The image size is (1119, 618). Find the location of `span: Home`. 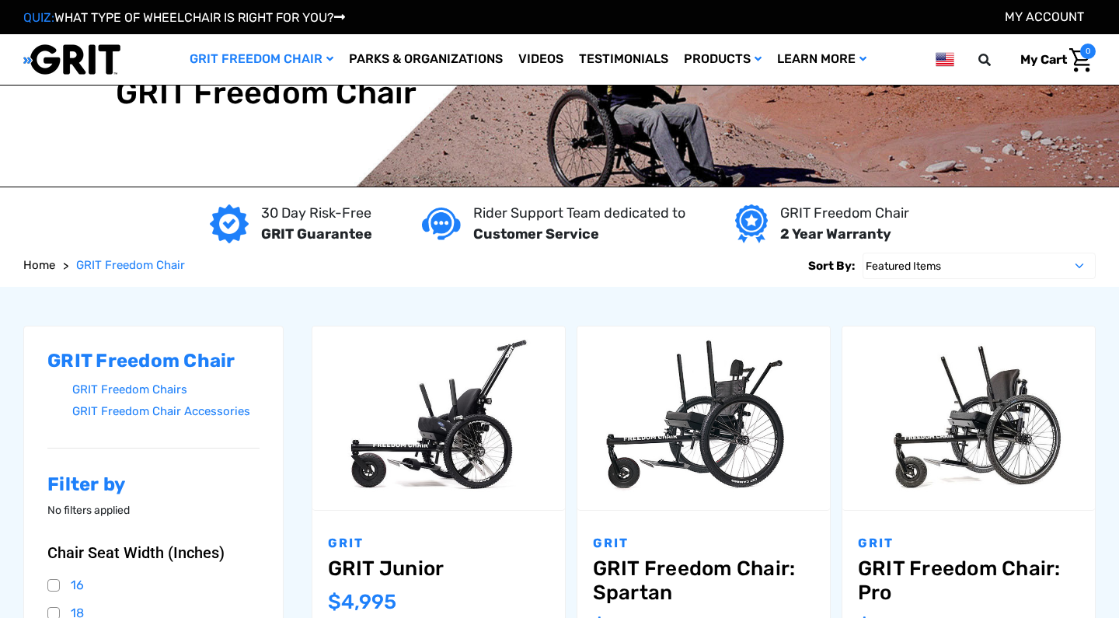

span: Home is located at coordinates (39, 265).